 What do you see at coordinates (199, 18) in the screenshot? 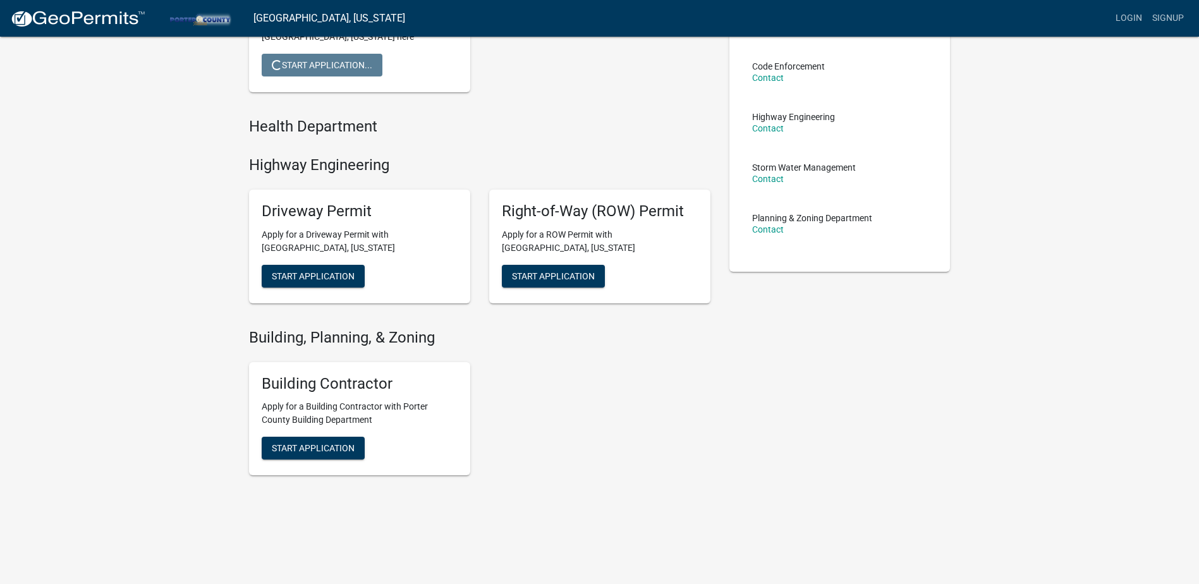
I see `img: Porter County, Indiana` at bounding box center [199, 18].